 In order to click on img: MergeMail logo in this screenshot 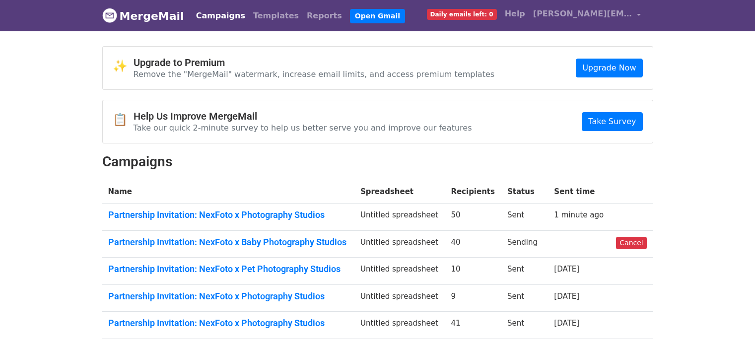, I will do `click(110, 15)`.